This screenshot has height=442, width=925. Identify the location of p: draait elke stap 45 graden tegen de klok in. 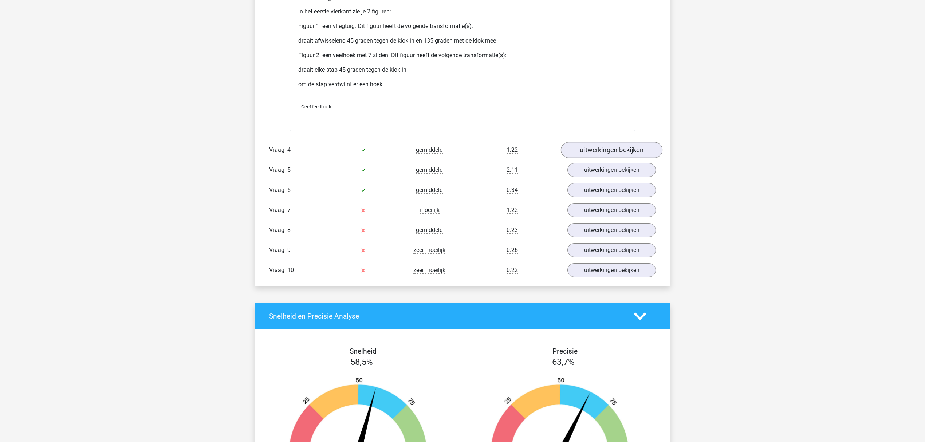
(462, 70).